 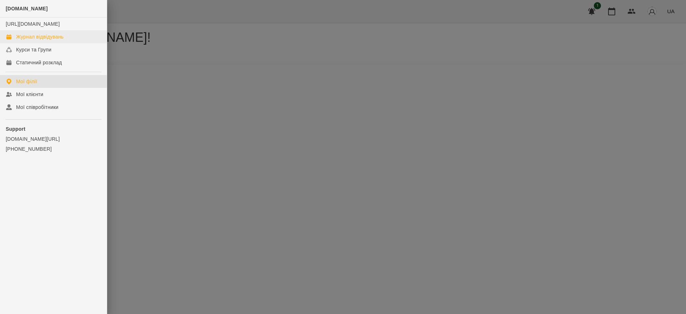 What do you see at coordinates (34, 50) in the screenshot?
I see `div: Курси та Групи` at bounding box center [34, 50].